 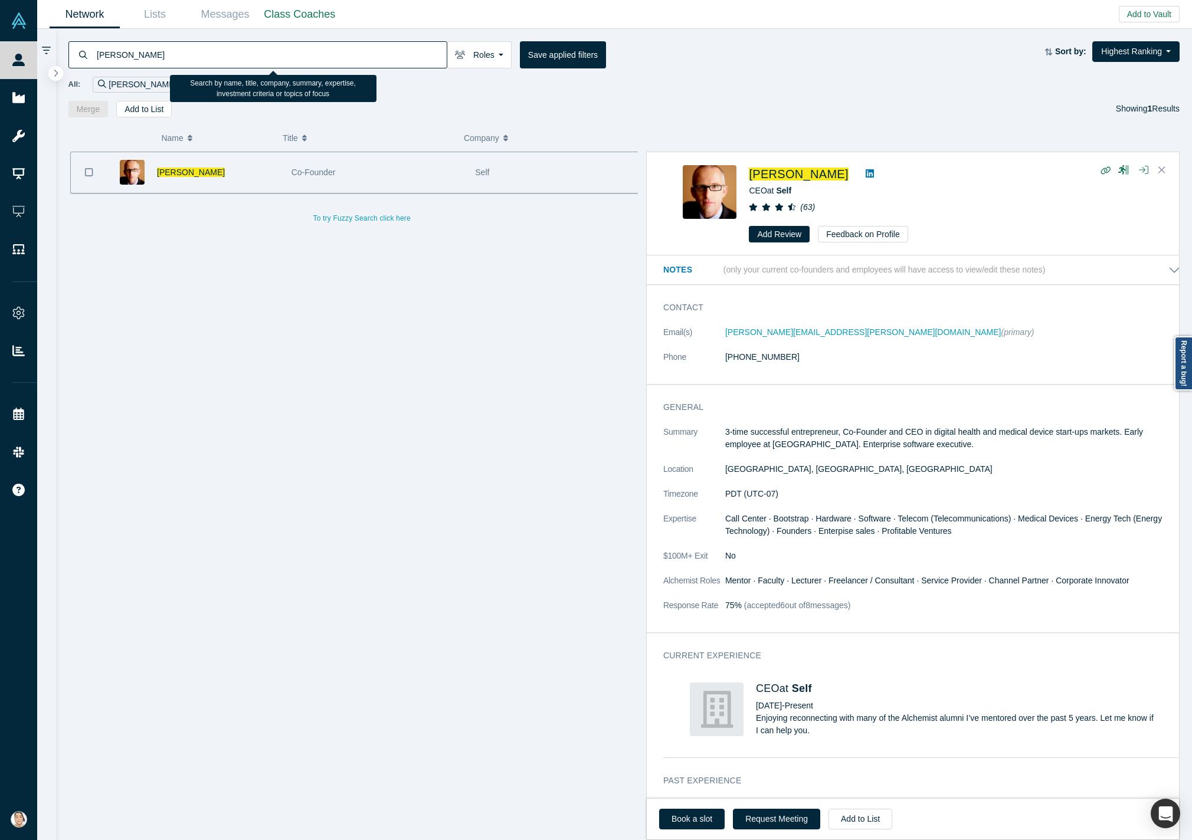 I want to click on strong: Sort by:, so click(x=1071, y=51).